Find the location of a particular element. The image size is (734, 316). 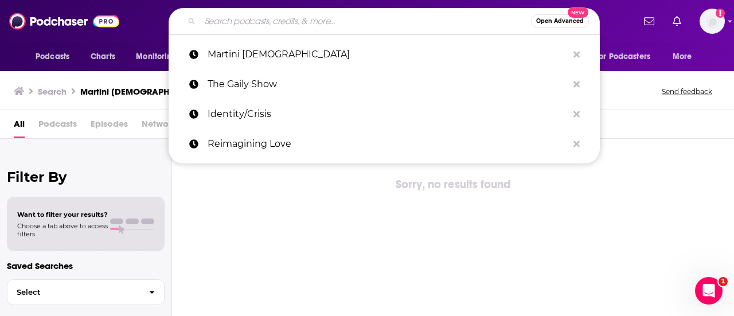

img: User Profile is located at coordinates (712, 21).